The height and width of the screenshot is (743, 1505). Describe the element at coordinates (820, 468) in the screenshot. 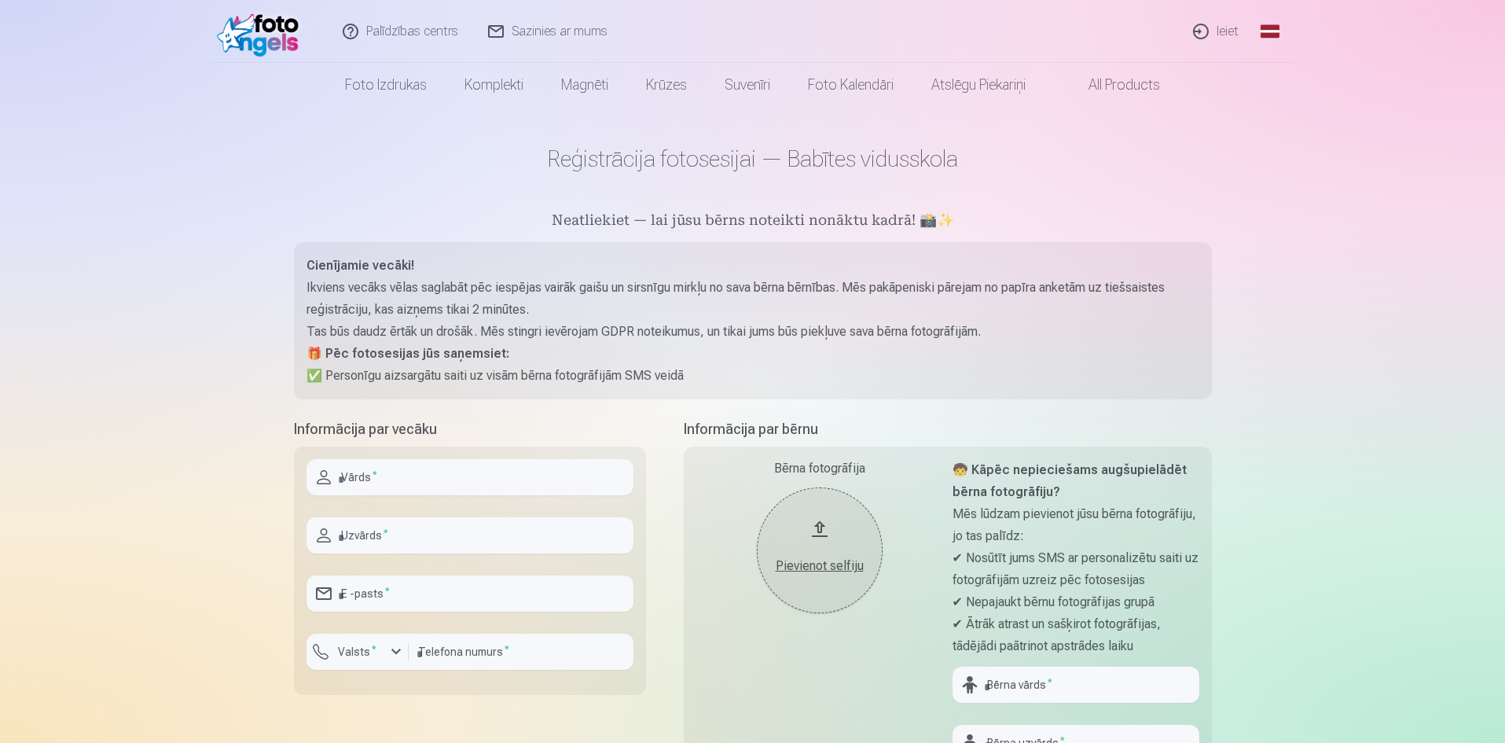

I see `div: Bērna fotogrāfija` at that location.